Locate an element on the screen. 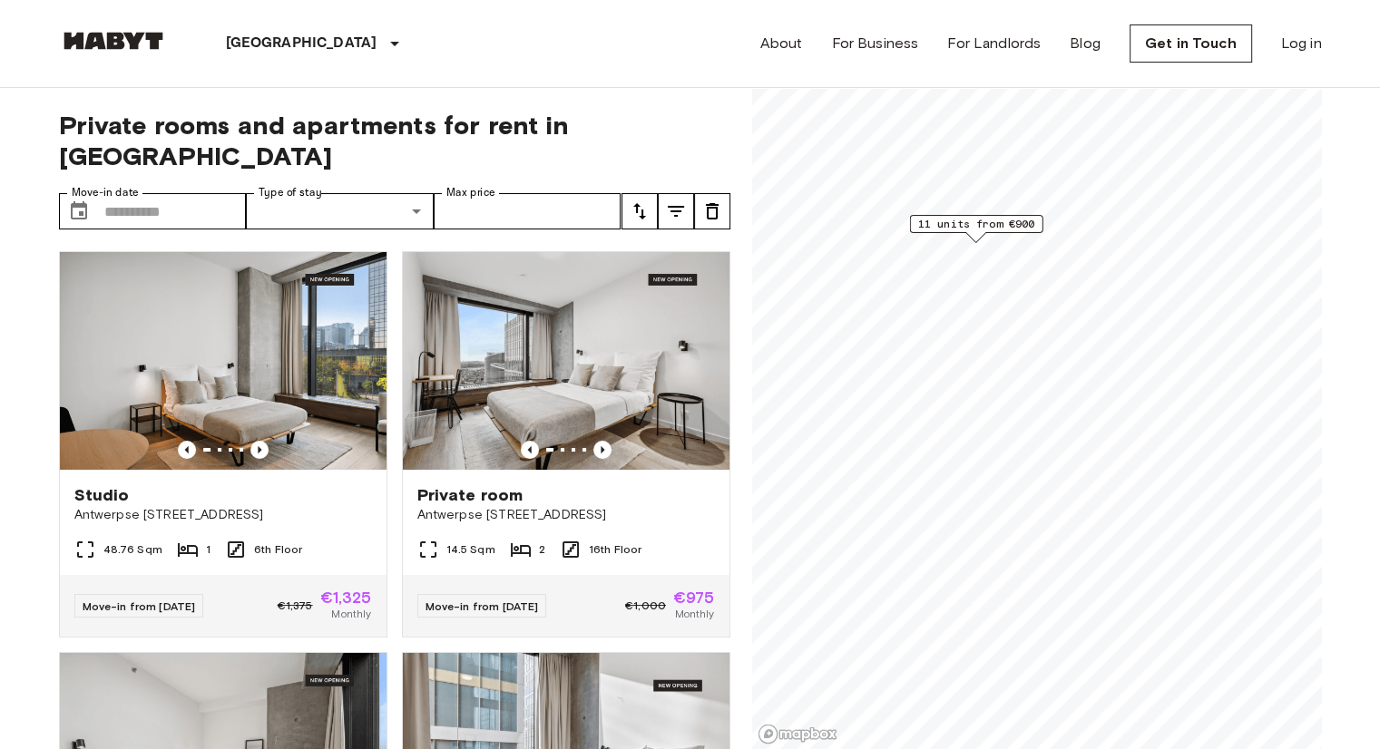  img: Marketing picture of unit BE-23-003-013-001 is located at coordinates (223, 361).